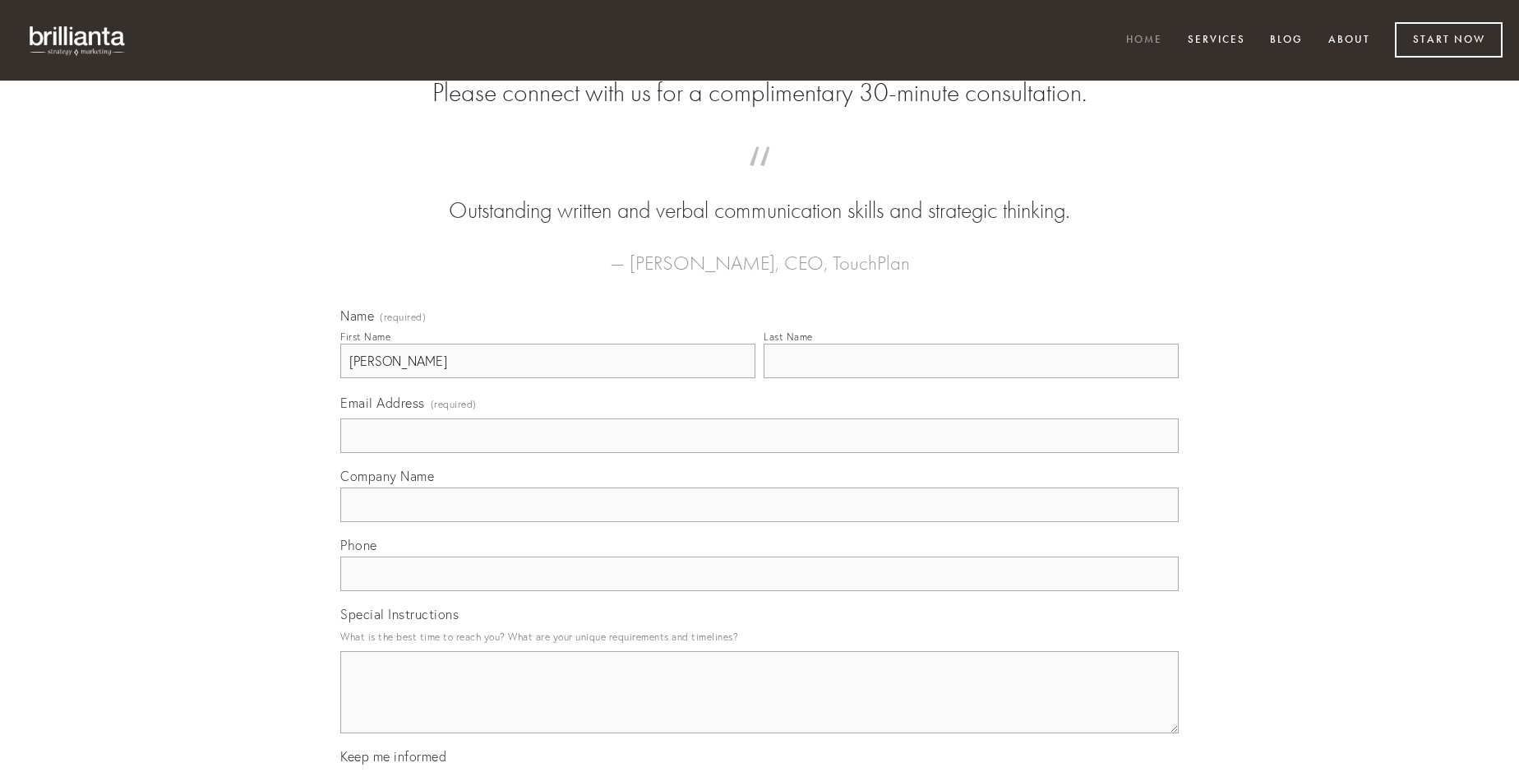 This screenshot has height=772, width=1519. Describe the element at coordinates (788, 336) in the screenshot. I see `div: Last Name` at that location.